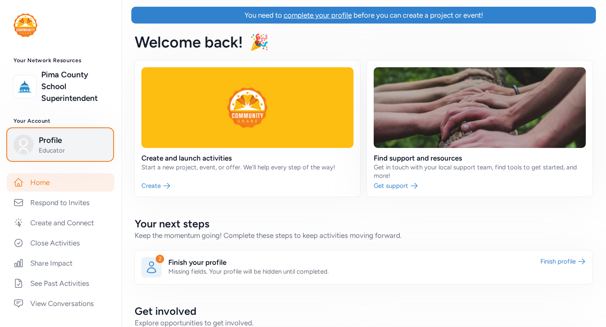 The width and height of the screenshot is (606, 327). What do you see at coordinates (73, 141) in the screenshot?
I see `span: Profile` at bounding box center [73, 141].